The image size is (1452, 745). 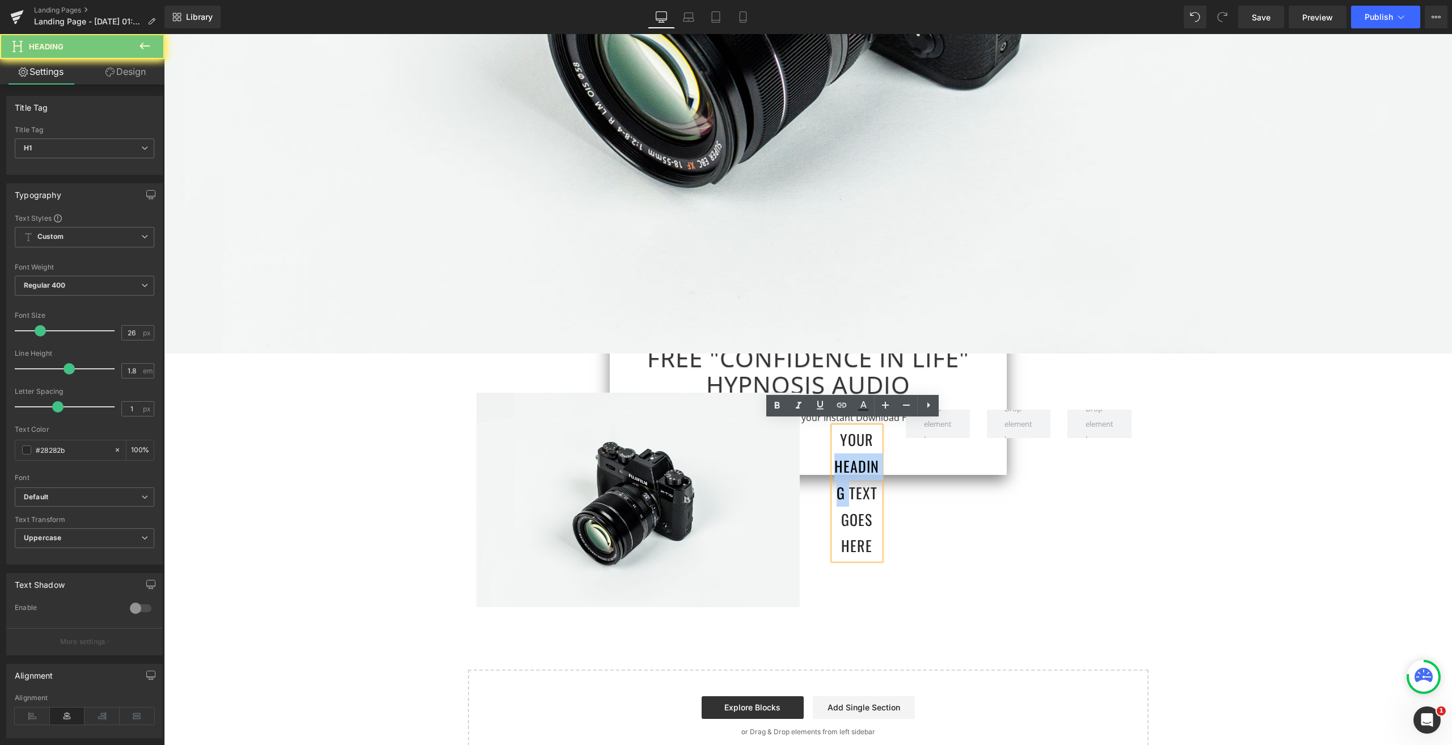 I want to click on div: Text Color, so click(x=85, y=429).